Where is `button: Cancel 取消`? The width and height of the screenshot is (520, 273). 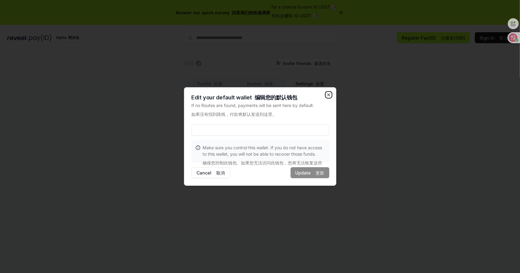 button: Cancel 取消 is located at coordinates (211, 173).